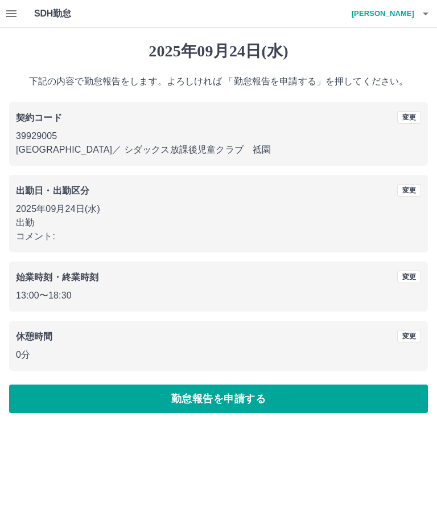 This screenshot has height=523, width=437. I want to click on p: コメント:, so click(219, 236).